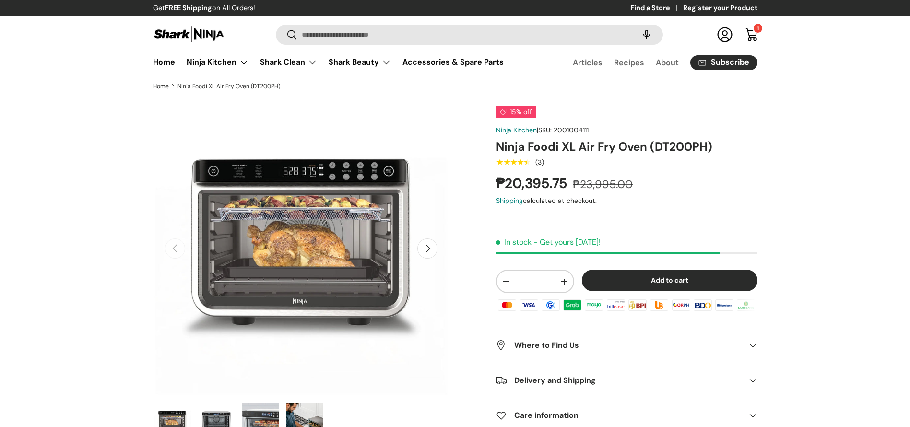  I want to click on button: Add to cart, so click(669, 280).